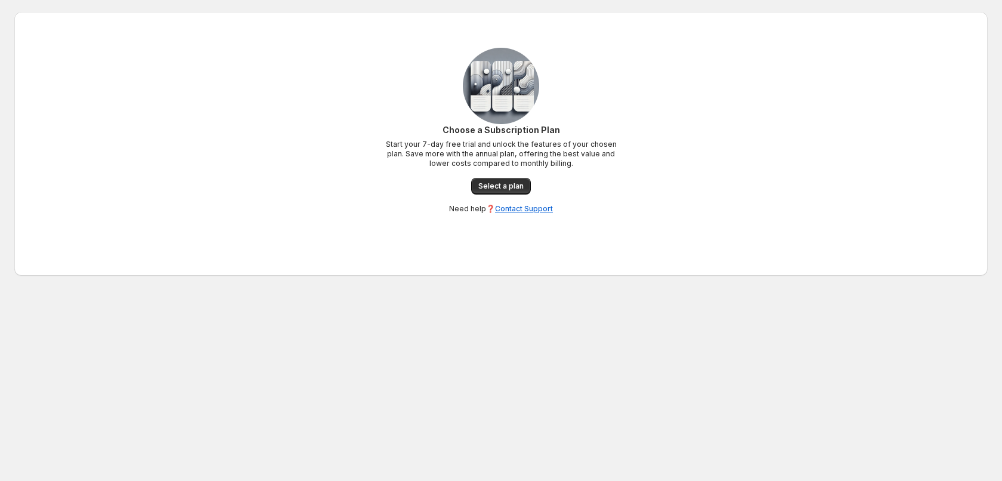  I want to click on a: Select a plan, so click(501, 186).